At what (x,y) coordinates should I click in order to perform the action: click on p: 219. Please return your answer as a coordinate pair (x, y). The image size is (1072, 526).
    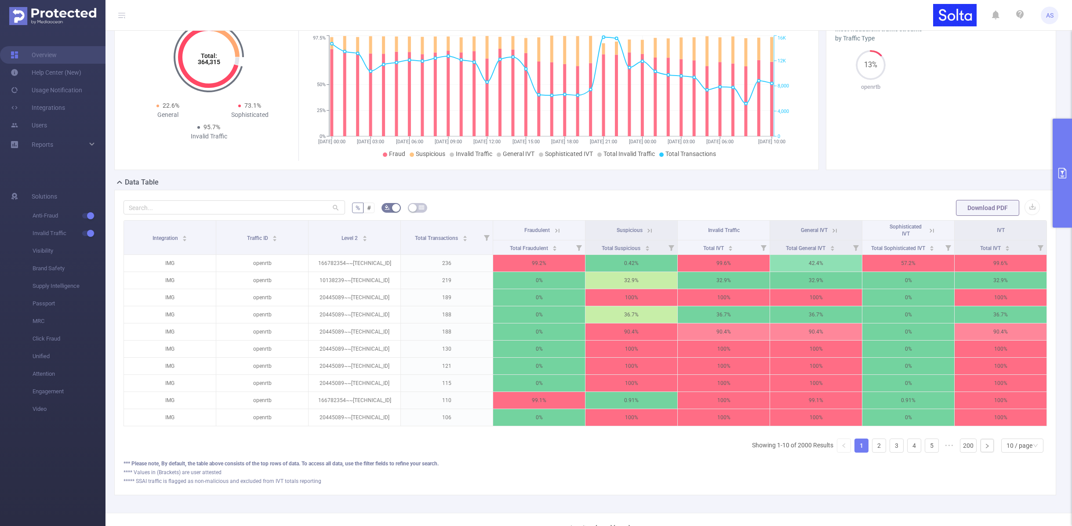
    Looking at the image, I should click on (447, 280).